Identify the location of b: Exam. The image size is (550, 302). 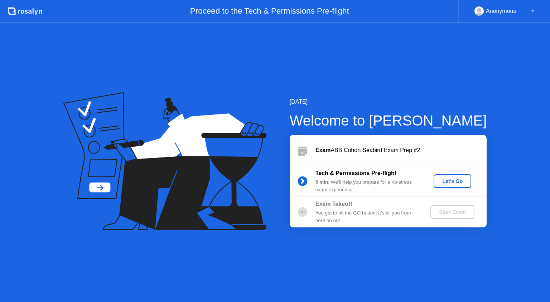
(323, 150).